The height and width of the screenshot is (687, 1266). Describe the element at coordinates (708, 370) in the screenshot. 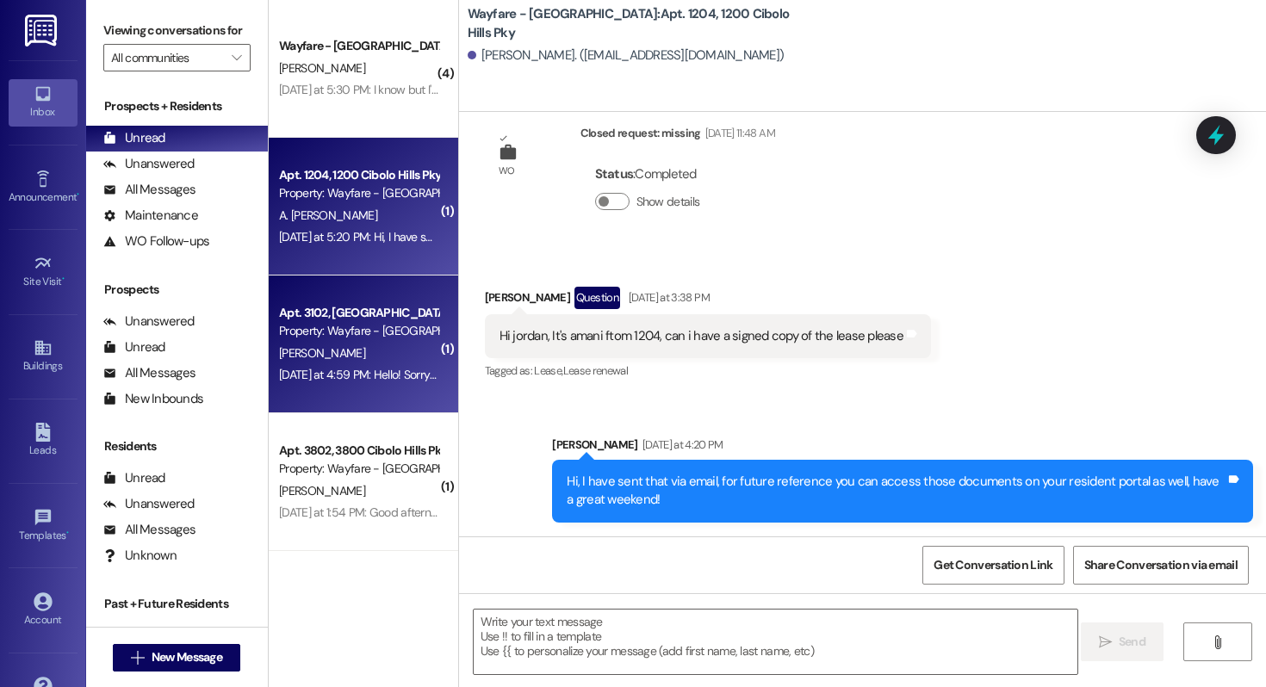

I see `div: Tagged as:` at that location.